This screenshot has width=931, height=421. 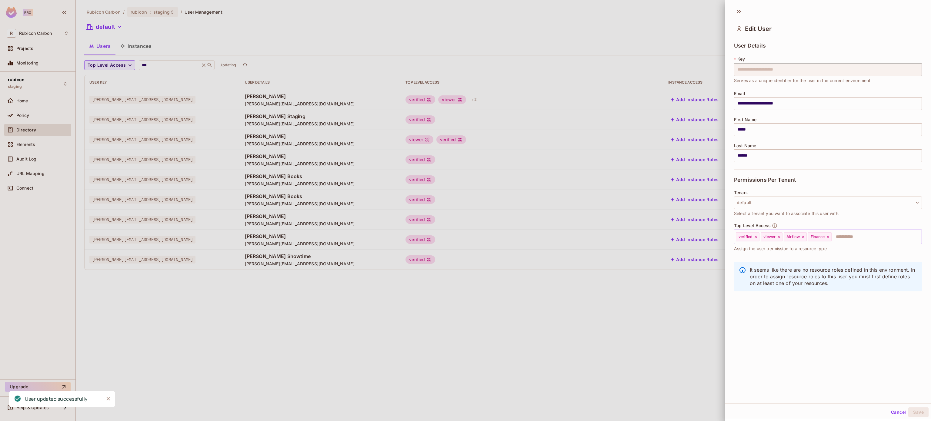 What do you see at coordinates (898, 412) in the screenshot?
I see `button: Cancel` at bounding box center [898, 412].